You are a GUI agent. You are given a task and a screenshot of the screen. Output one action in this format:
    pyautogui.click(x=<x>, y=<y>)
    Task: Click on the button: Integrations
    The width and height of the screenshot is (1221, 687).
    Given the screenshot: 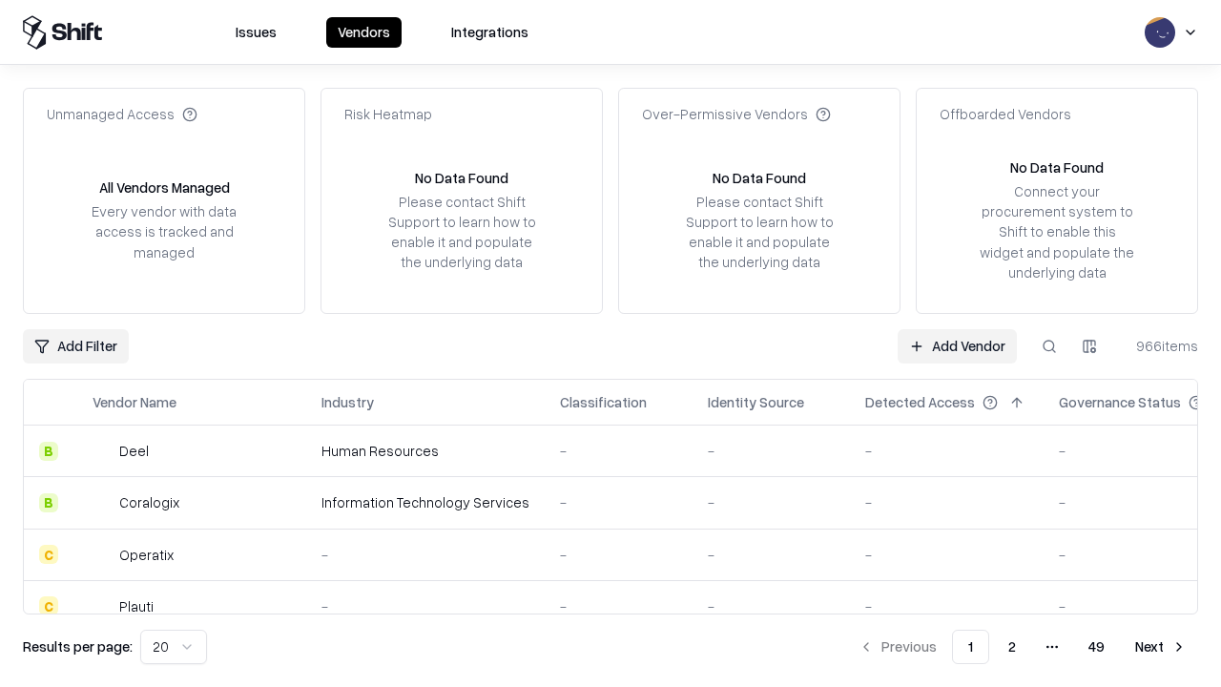 What is the action you would take?
    pyautogui.click(x=489, y=32)
    